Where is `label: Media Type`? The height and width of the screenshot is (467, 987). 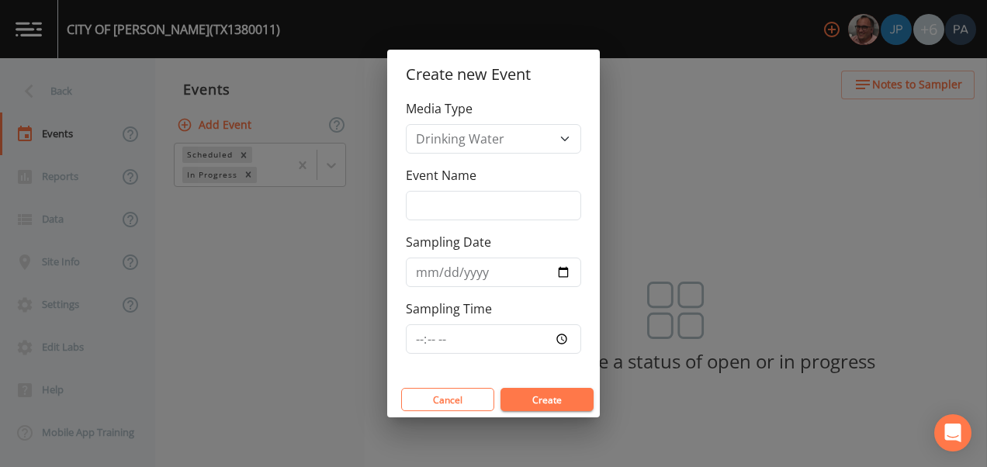
label: Media Type is located at coordinates (439, 109).